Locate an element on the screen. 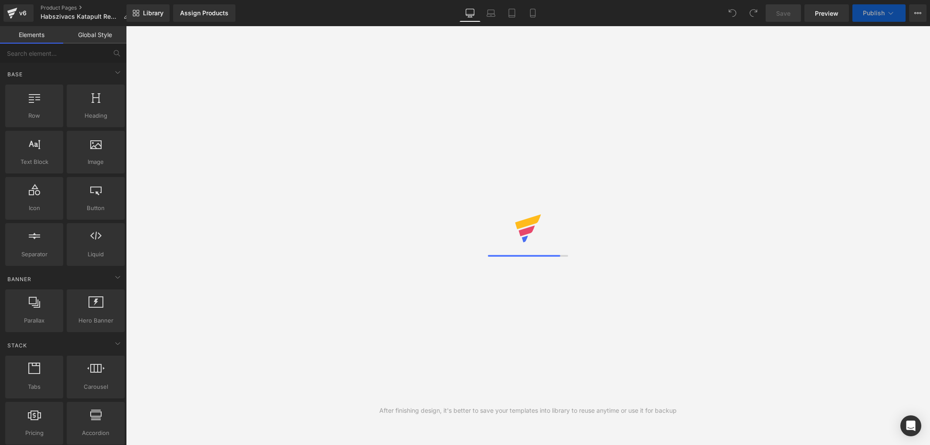  div: Open Intercom Messenger is located at coordinates (911, 426).